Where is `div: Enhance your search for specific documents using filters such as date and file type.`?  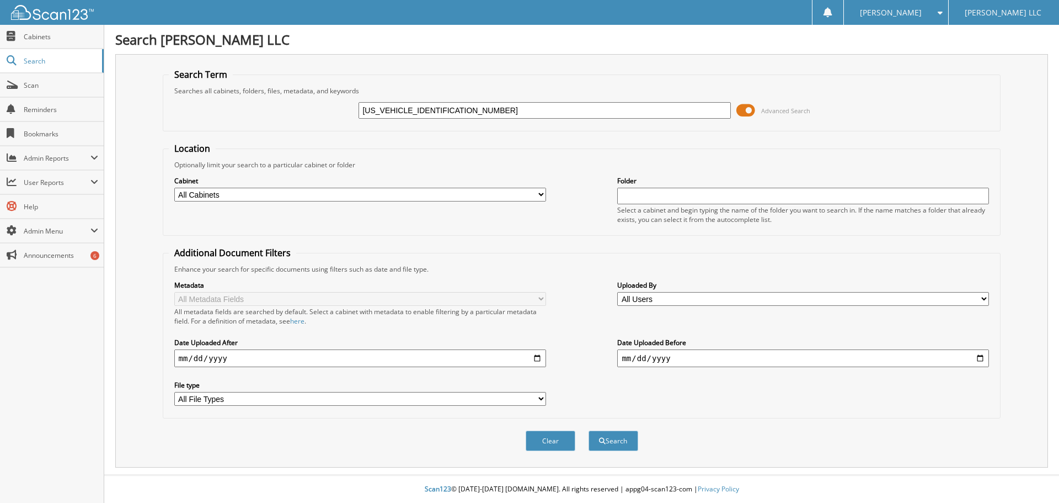
div: Enhance your search for specific documents using filters such as date and file type. is located at coordinates (582, 269).